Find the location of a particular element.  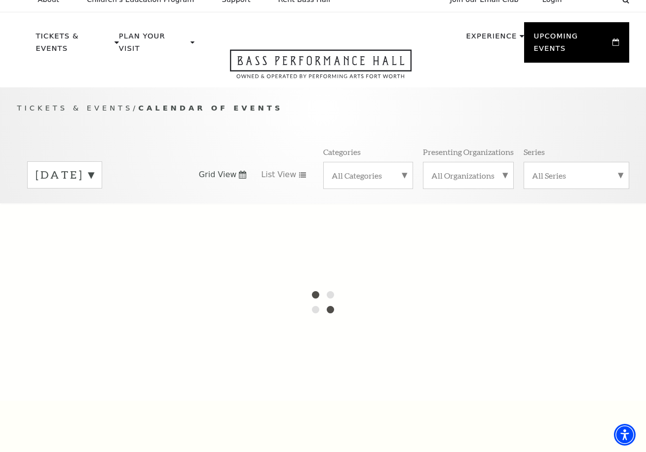

label: All Categories is located at coordinates (368, 175).